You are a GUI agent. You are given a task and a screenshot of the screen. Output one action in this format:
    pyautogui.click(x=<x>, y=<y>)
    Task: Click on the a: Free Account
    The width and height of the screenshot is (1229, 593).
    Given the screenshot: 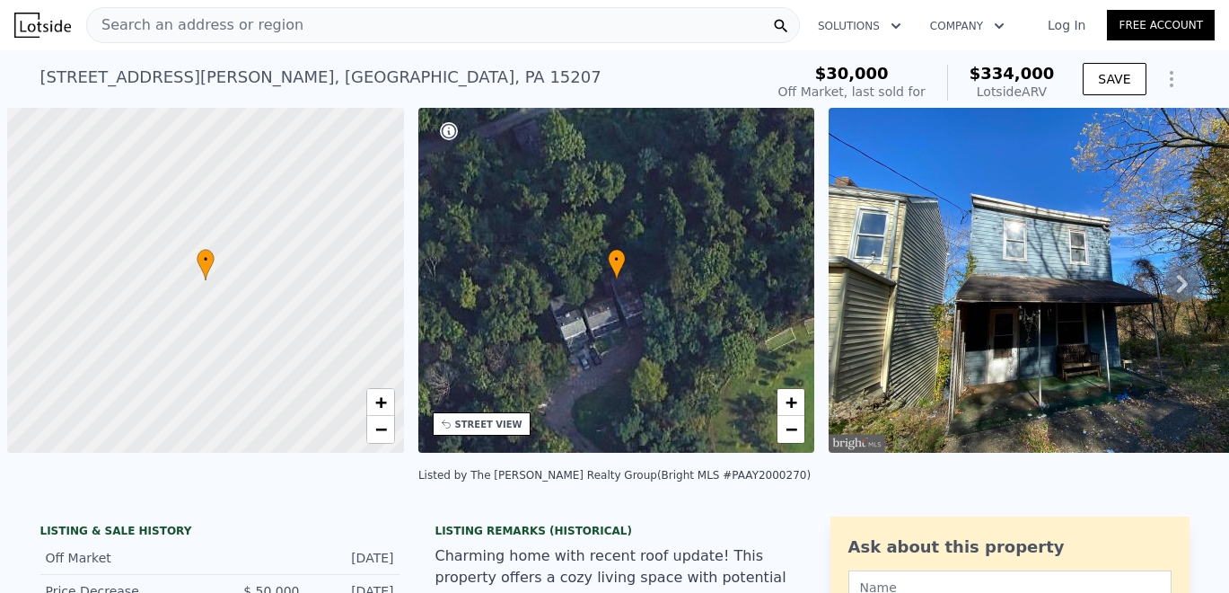 What is the action you would take?
    pyautogui.click(x=1161, y=25)
    